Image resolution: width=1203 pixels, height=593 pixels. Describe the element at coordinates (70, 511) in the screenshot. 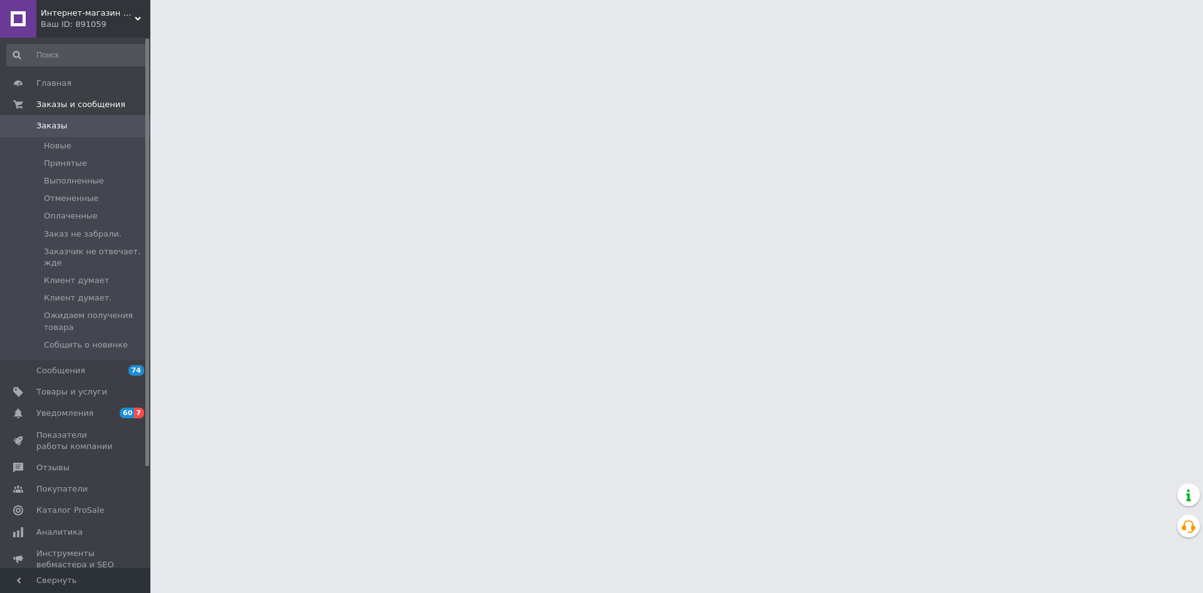

I see `span: Каталог ProSale` at that location.